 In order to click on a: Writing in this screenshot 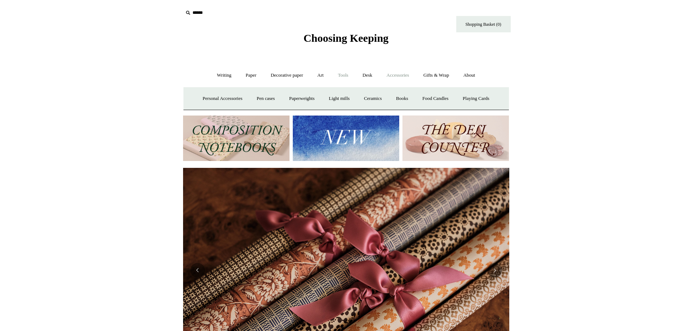, I will do `click(224, 75)`.